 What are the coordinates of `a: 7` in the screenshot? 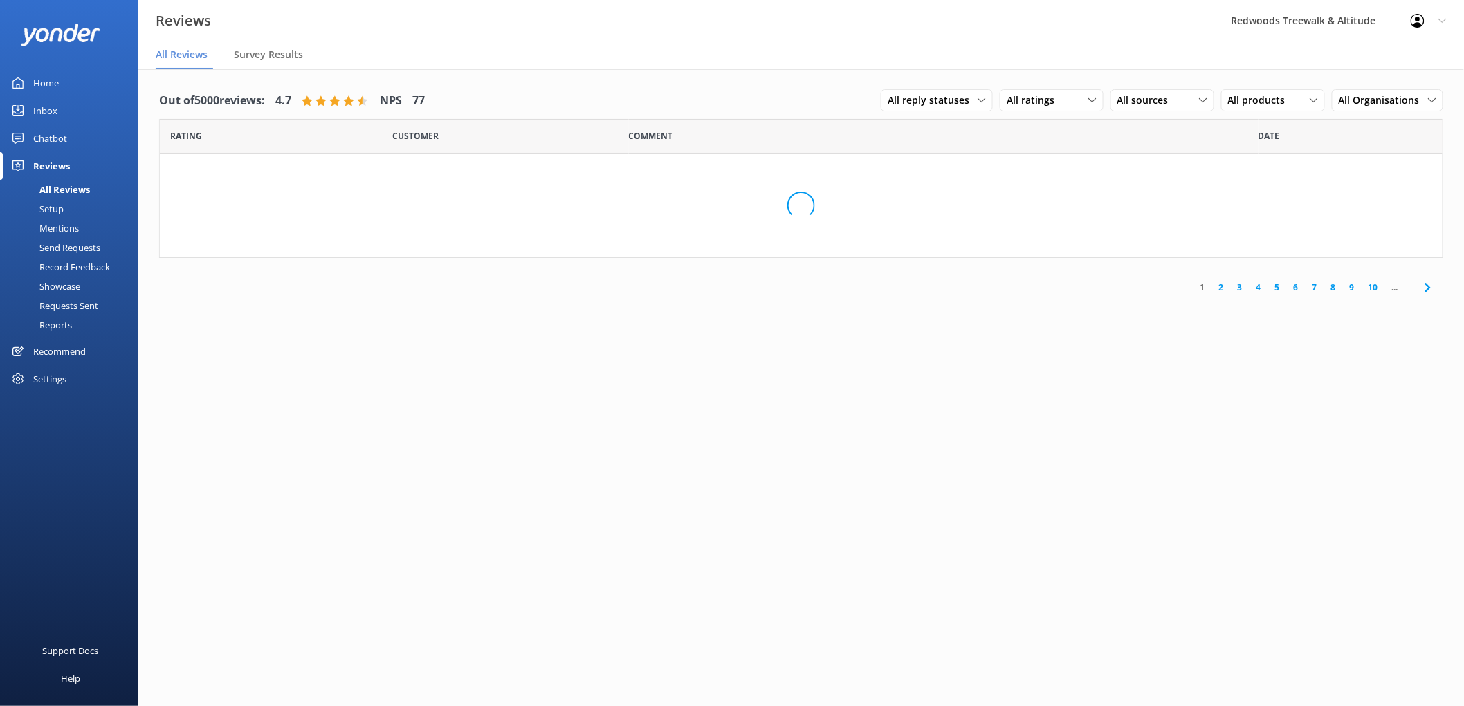 It's located at (1314, 287).